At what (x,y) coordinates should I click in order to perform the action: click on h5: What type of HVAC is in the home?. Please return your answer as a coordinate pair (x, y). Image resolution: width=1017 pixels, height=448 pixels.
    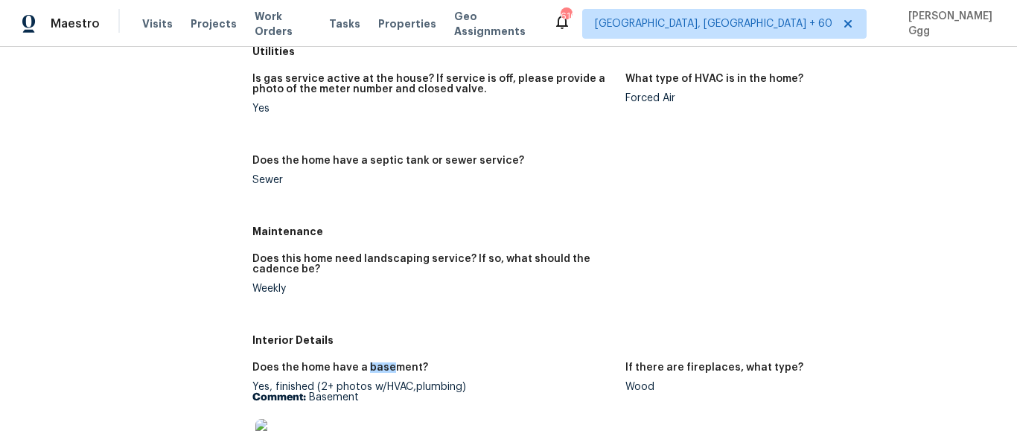
    Looking at the image, I should click on (714, 79).